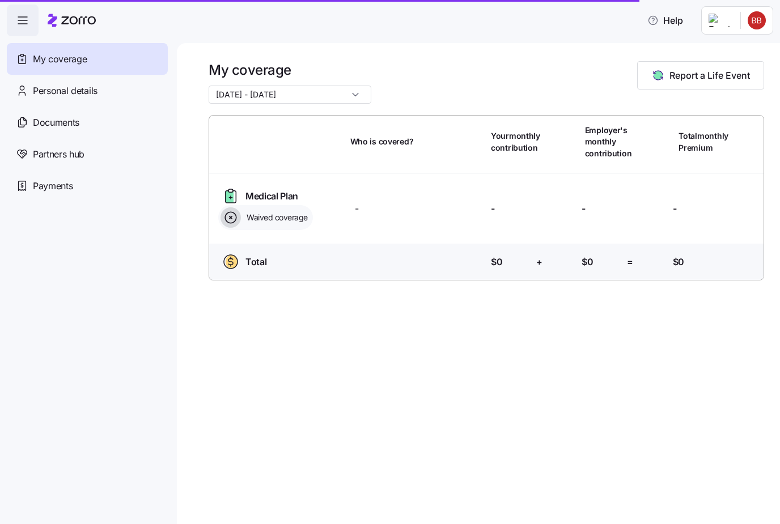 Image resolution: width=780 pixels, height=524 pixels. What do you see at coordinates (87, 91) in the screenshot?
I see `a: Personal details` at bounding box center [87, 91].